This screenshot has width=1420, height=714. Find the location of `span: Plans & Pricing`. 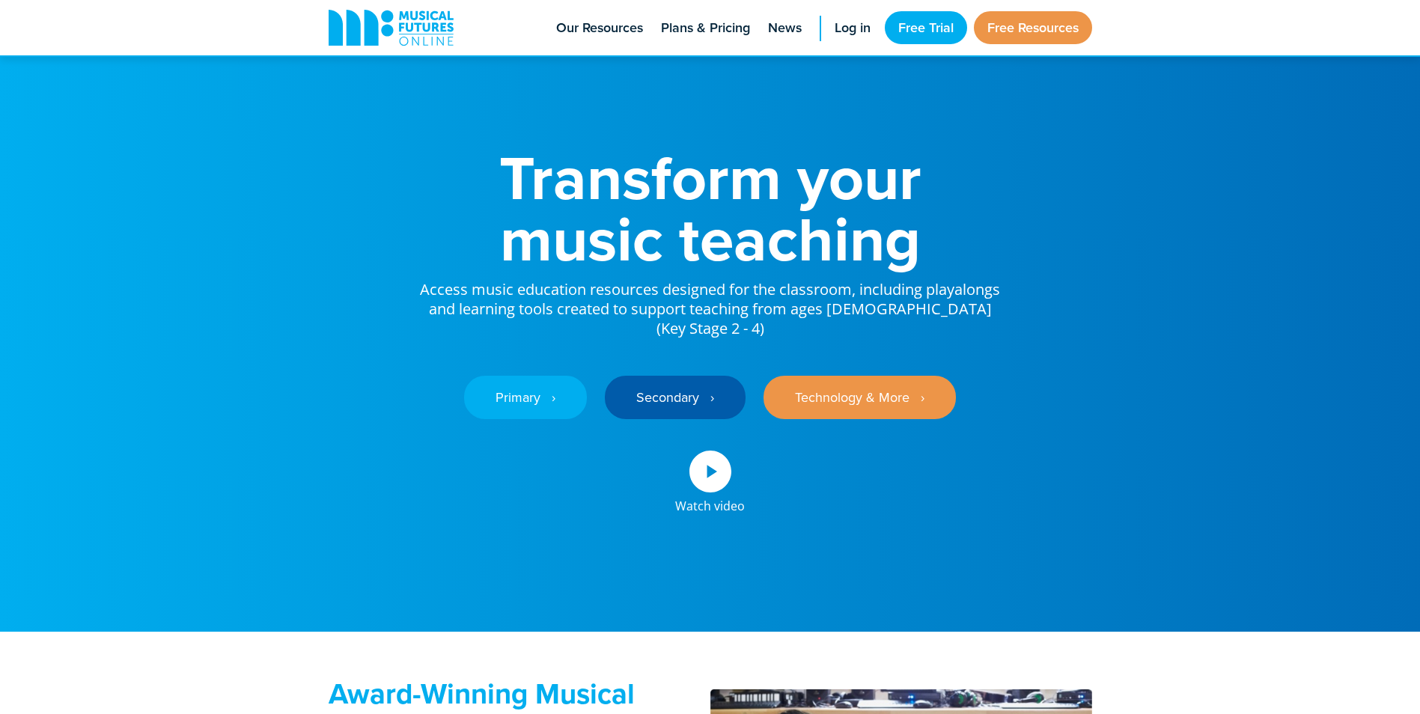

span: Plans & Pricing is located at coordinates (705, 28).